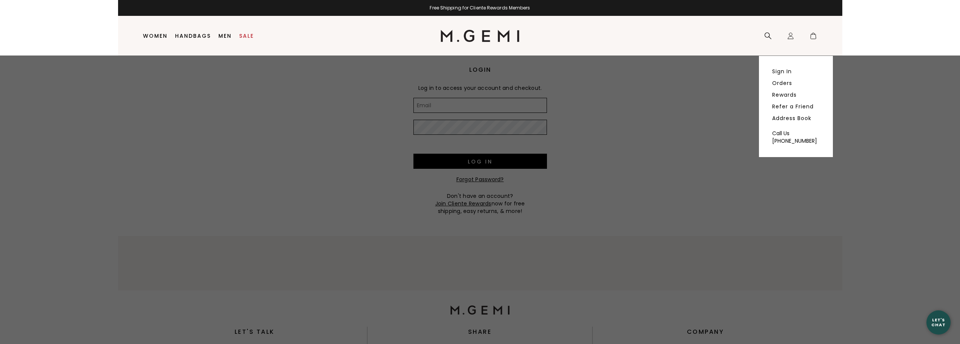 The width and height of the screenshot is (960, 344). Describe the element at coordinates (155, 36) in the screenshot. I see `a: Women` at that location.